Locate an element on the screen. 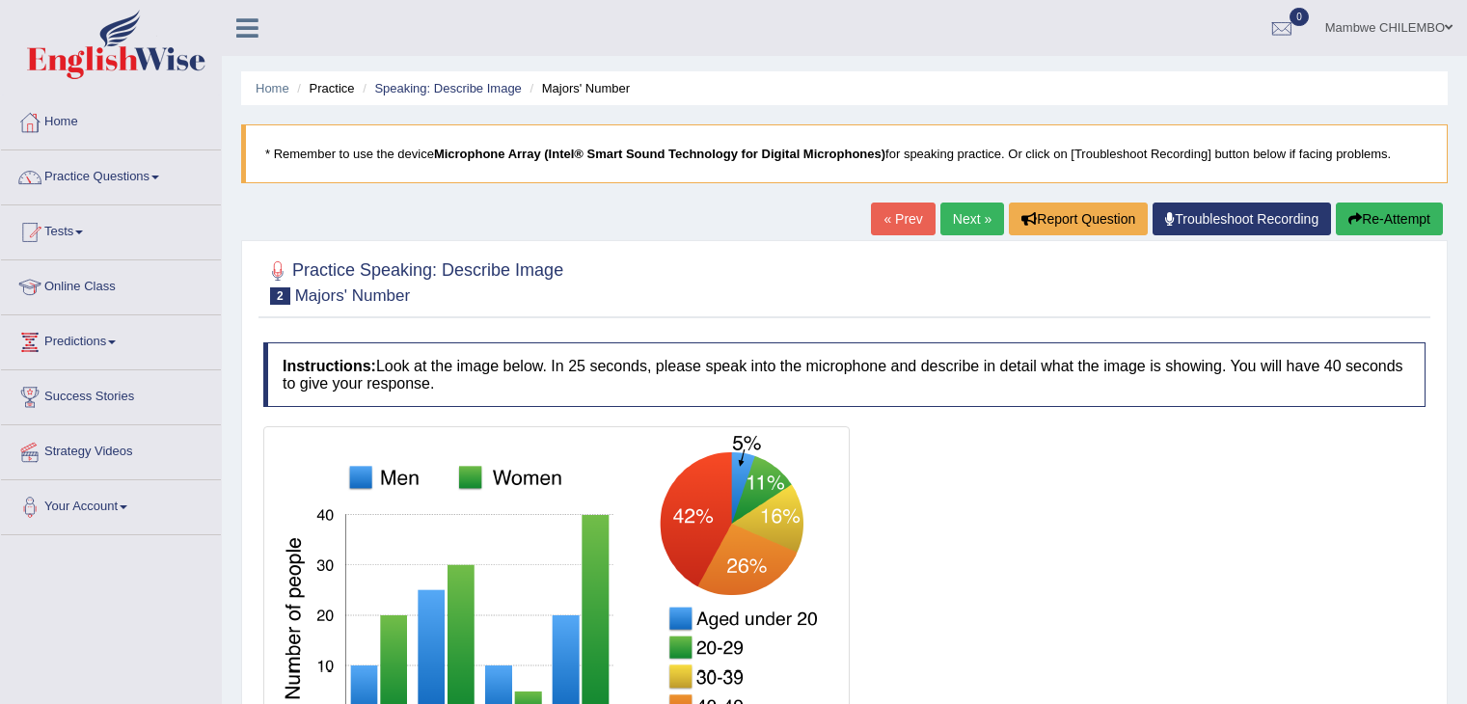  a: Speaking: Describe Image is located at coordinates (448, 88).